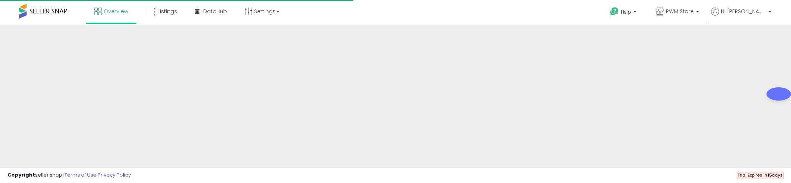 The height and width of the screenshot is (183, 791). I want to click on span: PWM Store, so click(680, 11).